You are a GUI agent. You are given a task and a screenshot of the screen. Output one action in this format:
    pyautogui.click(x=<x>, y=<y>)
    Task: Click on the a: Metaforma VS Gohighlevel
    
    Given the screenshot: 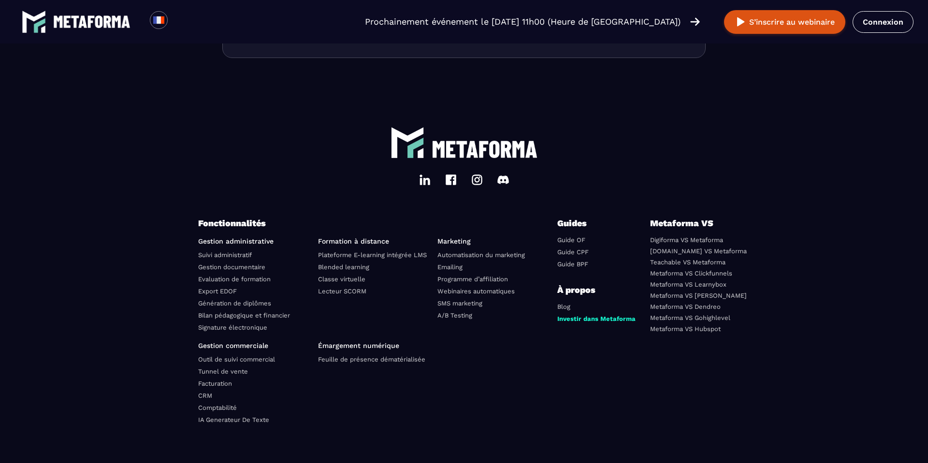 What is the action you would take?
    pyautogui.click(x=690, y=318)
    